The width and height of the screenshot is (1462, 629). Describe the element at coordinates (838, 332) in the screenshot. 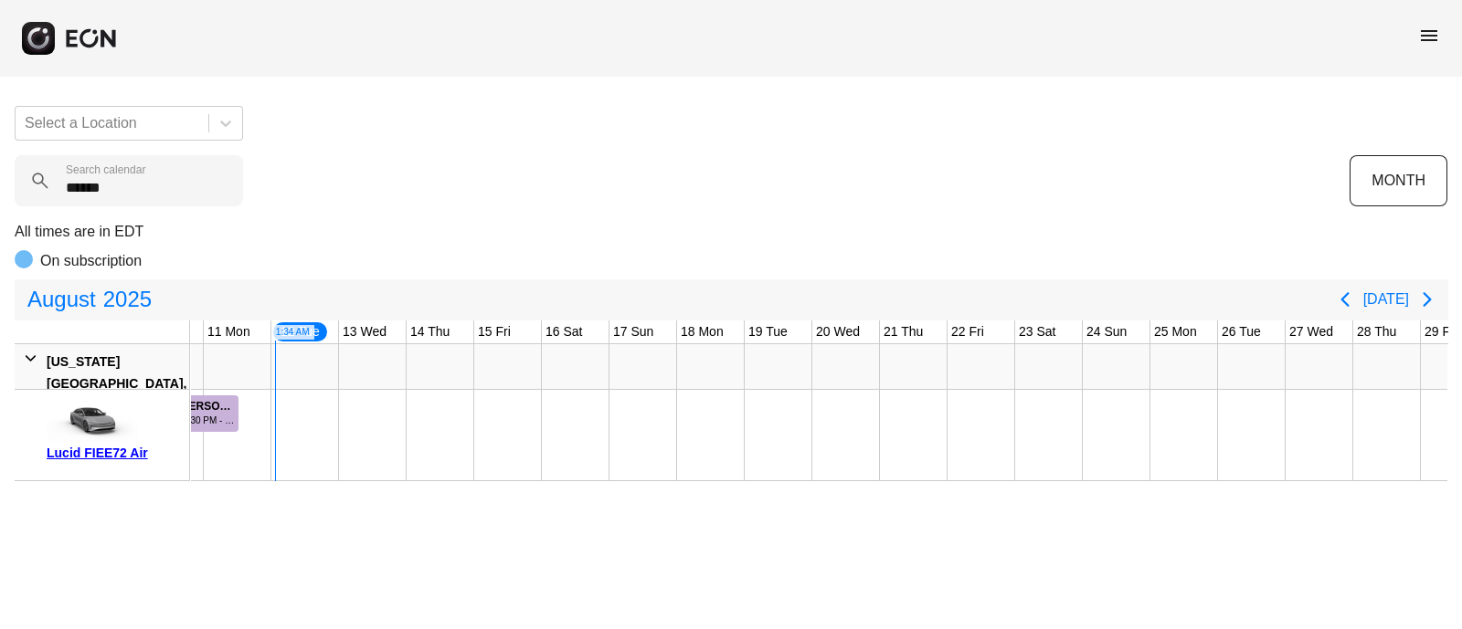

I see `div: 20 Wed` at that location.